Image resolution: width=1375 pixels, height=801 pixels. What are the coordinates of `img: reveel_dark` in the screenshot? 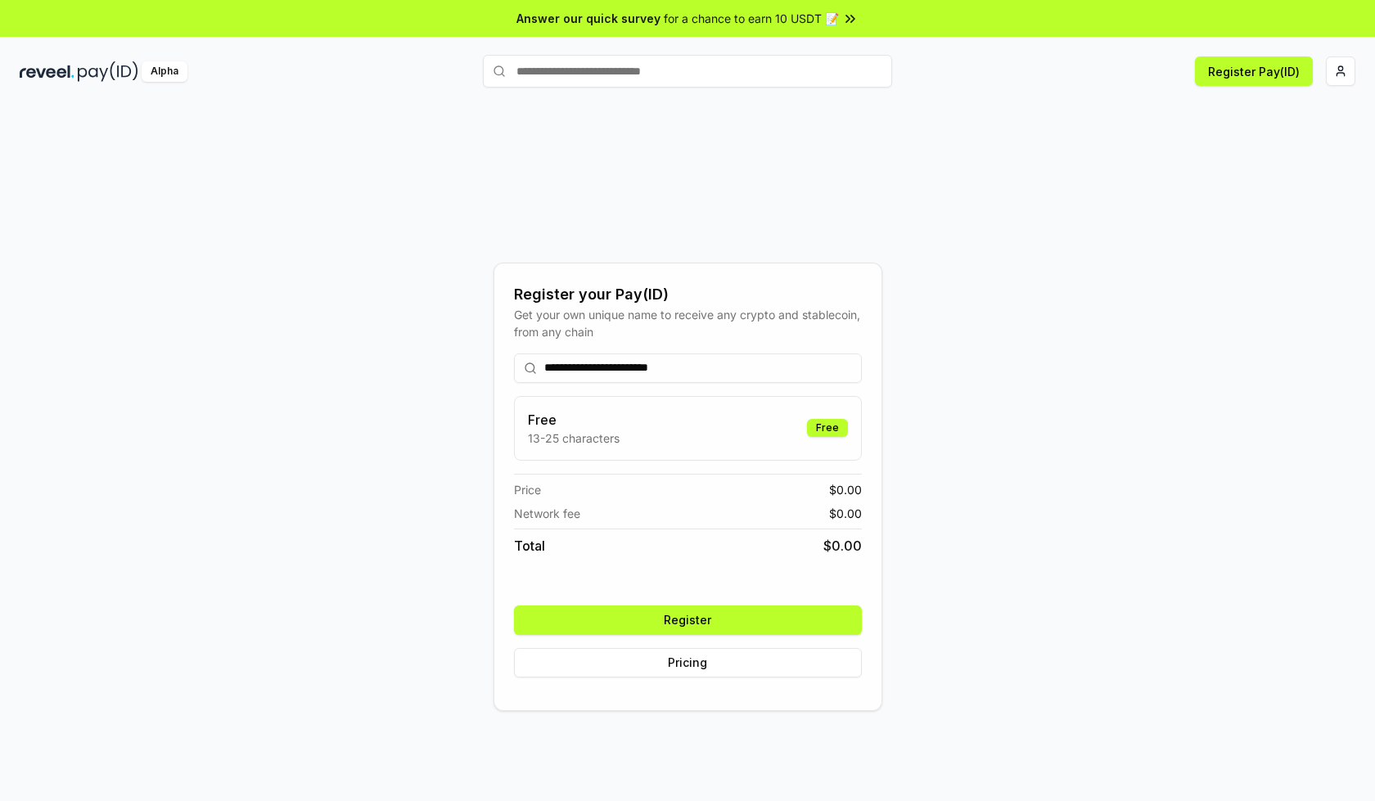 It's located at (47, 71).